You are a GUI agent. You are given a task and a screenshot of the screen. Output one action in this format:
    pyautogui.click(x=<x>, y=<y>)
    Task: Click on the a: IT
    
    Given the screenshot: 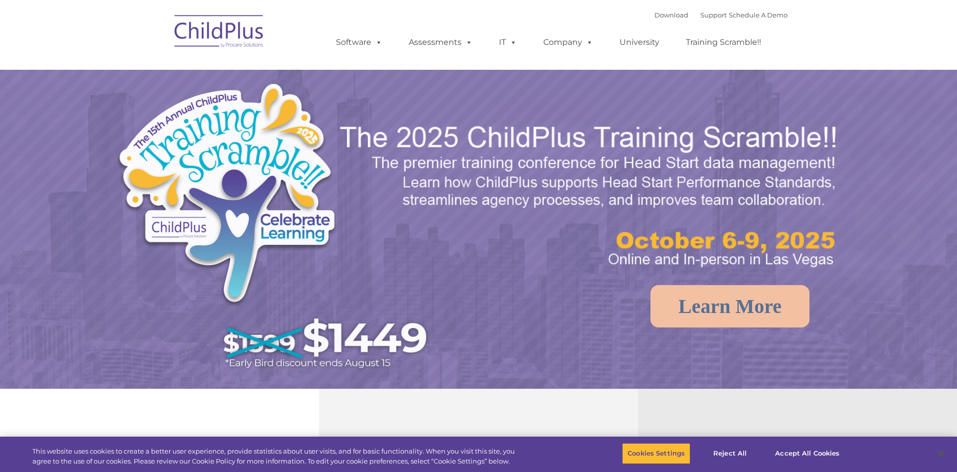 What is the action you would take?
    pyautogui.click(x=508, y=42)
    